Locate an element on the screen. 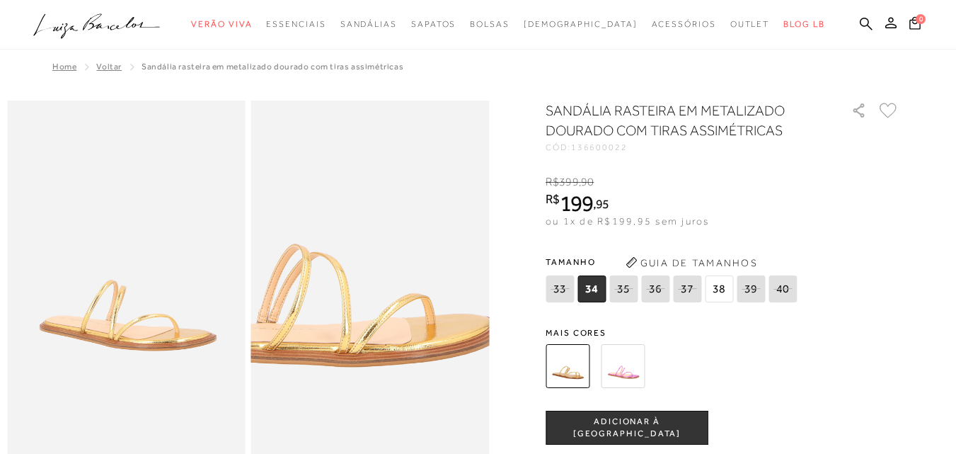  span: ou 1x de R$199,95 sem juros is located at coordinates (627, 221).